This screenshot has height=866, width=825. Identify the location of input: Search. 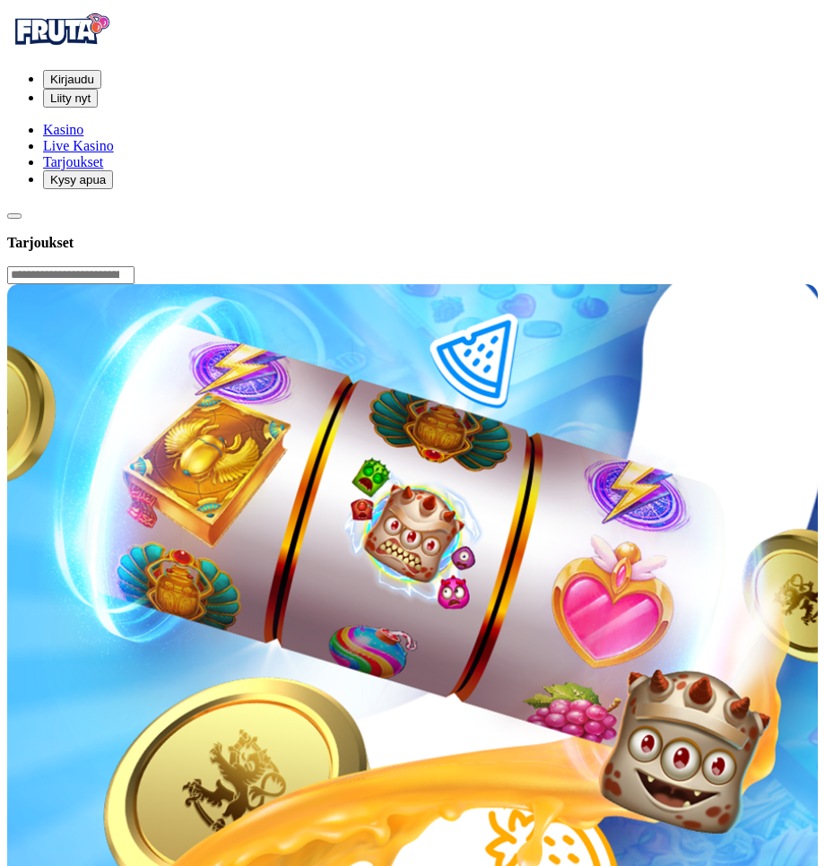
(71, 275).